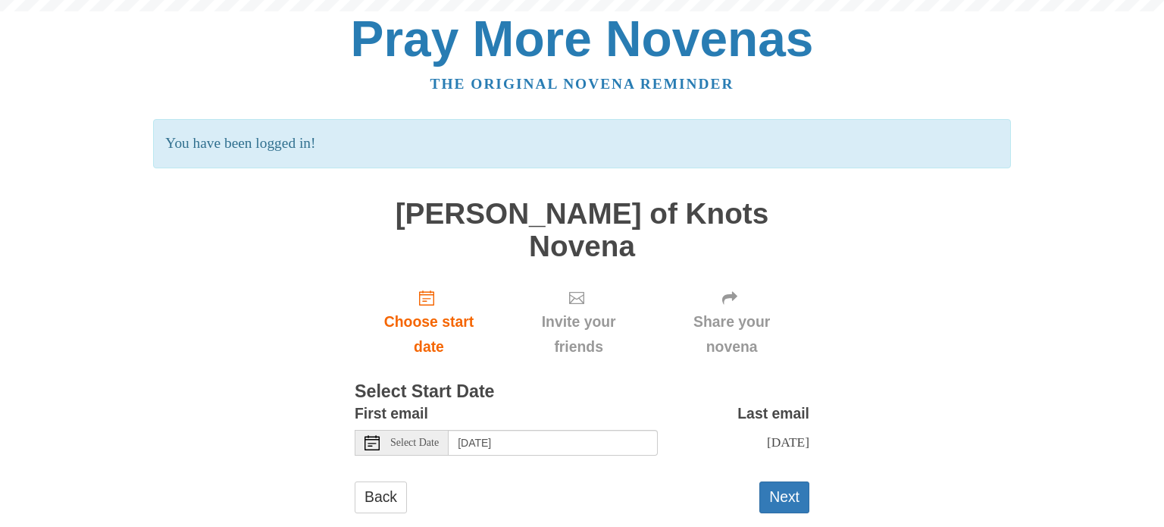 Image resolution: width=1164 pixels, height=527 pixels. What do you see at coordinates (429, 322) in the screenshot?
I see `a: Choose start date` at bounding box center [429, 322].